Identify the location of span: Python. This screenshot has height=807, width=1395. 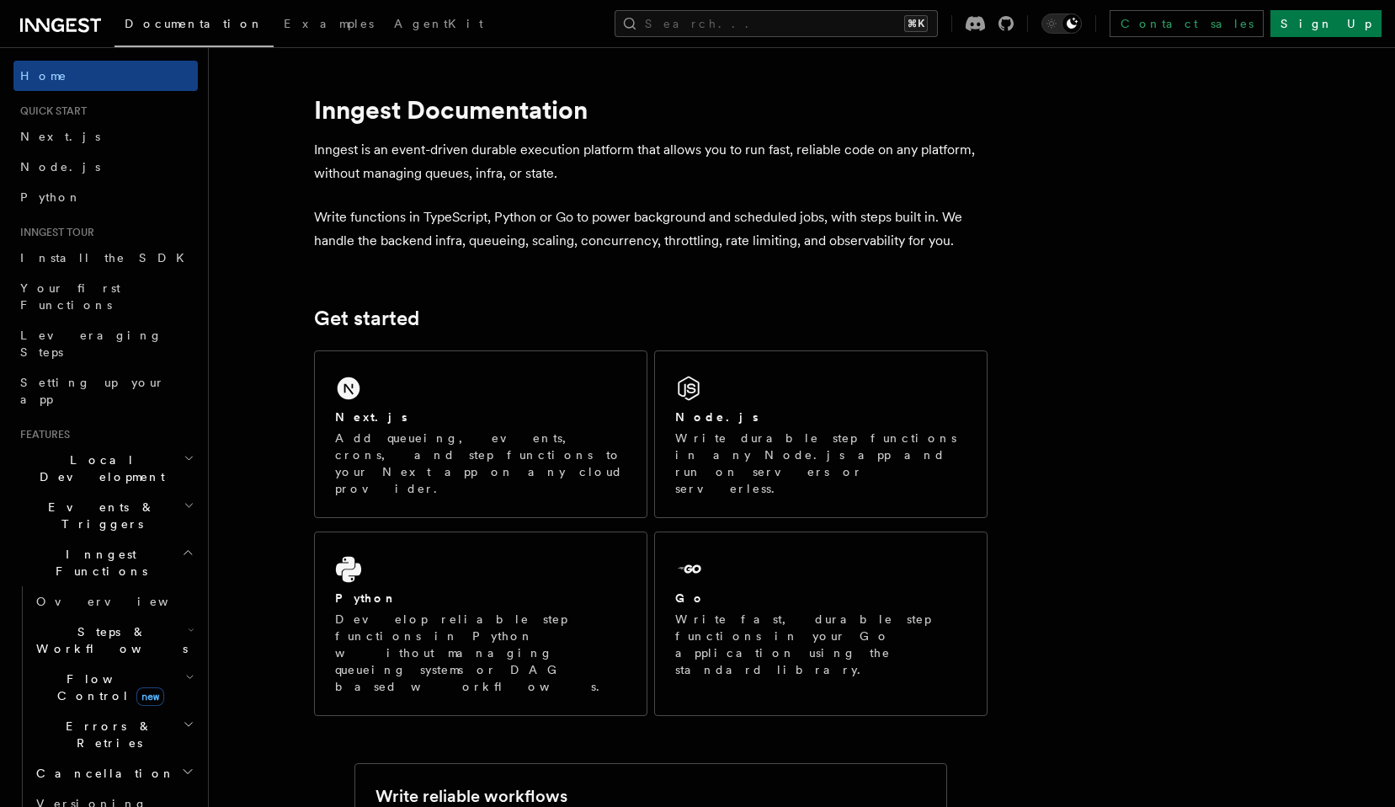
(51, 197).